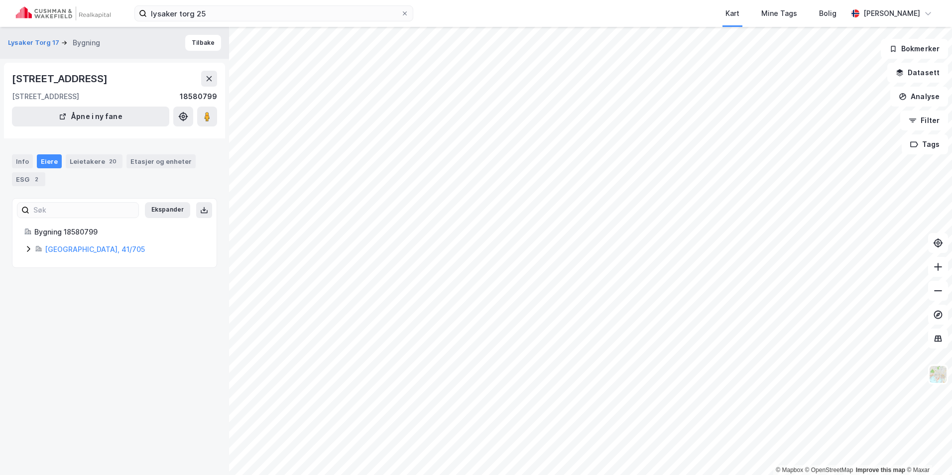 The width and height of the screenshot is (952, 475). What do you see at coordinates (94, 161) in the screenshot?
I see `div: Leietakere` at bounding box center [94, 161].